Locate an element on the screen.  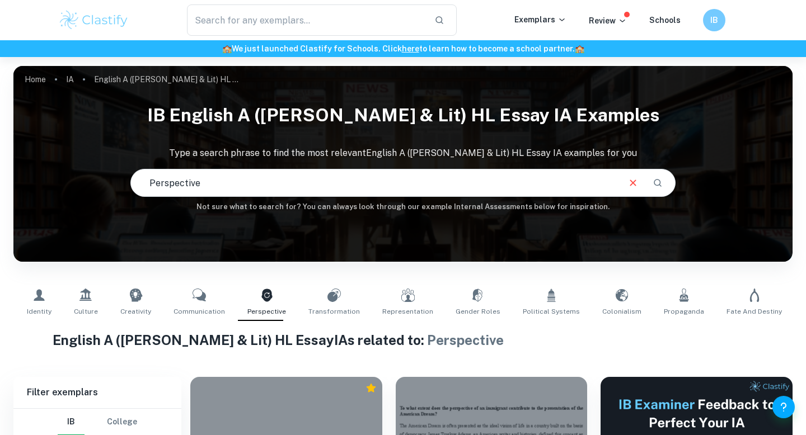
button: IB is located at coordinates (714, 20).